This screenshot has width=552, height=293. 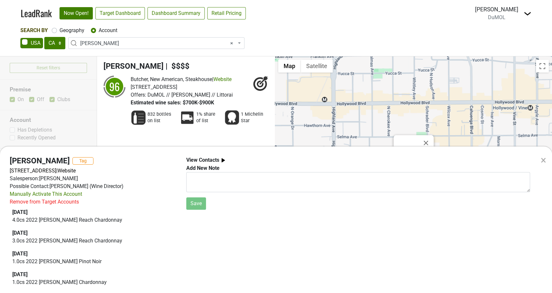 I want to click on div: Manually Activate This Account, so click(x=46, y=194).